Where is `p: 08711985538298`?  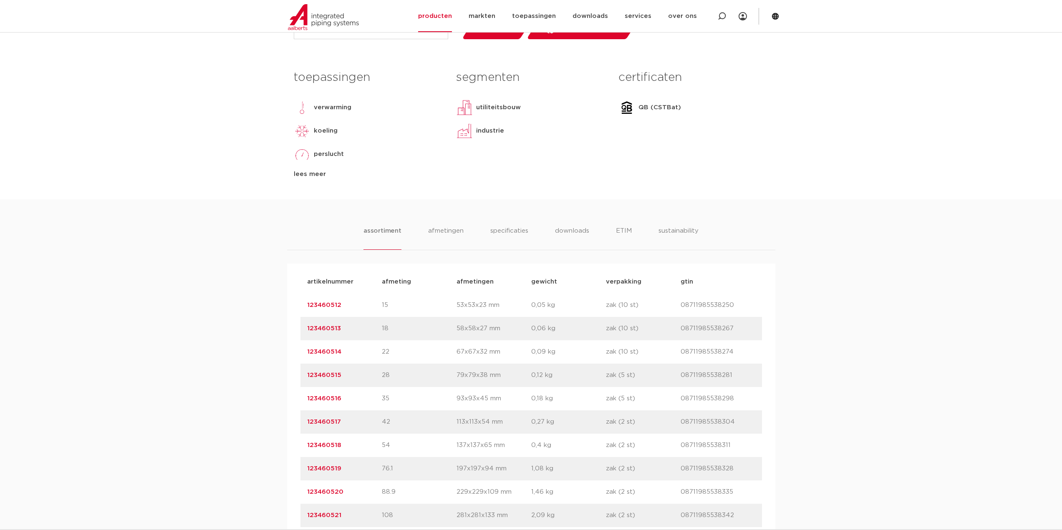
p: 08711985538298 is located at coordinates (717, 399).